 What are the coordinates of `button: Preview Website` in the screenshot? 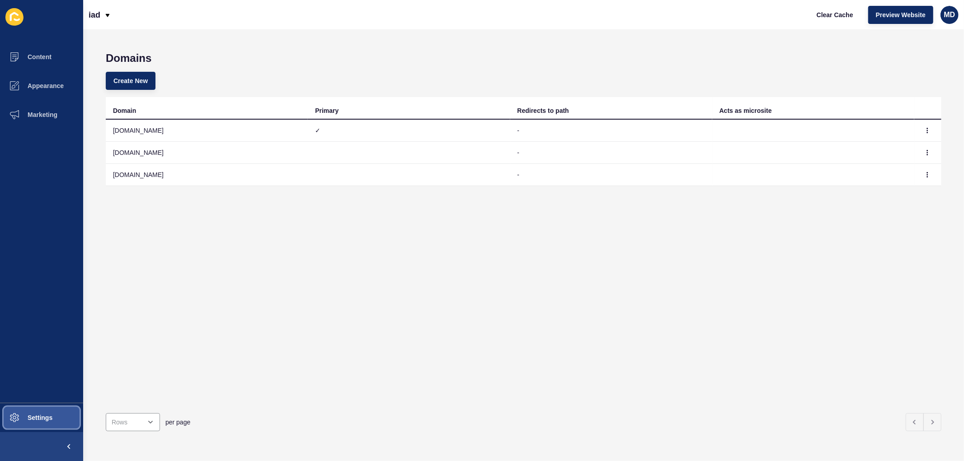 It's located at (901, 15).